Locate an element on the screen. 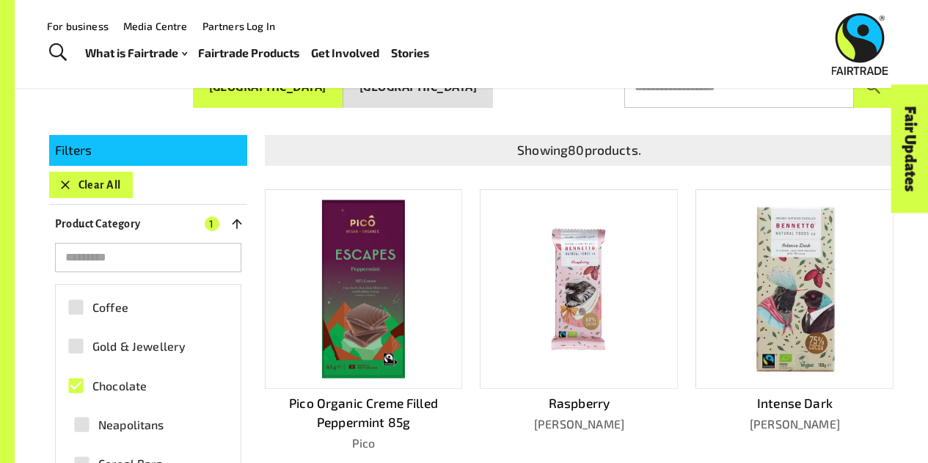 The image size is (928, 463). p: Intense Dark is located at coordinates (794, 403).